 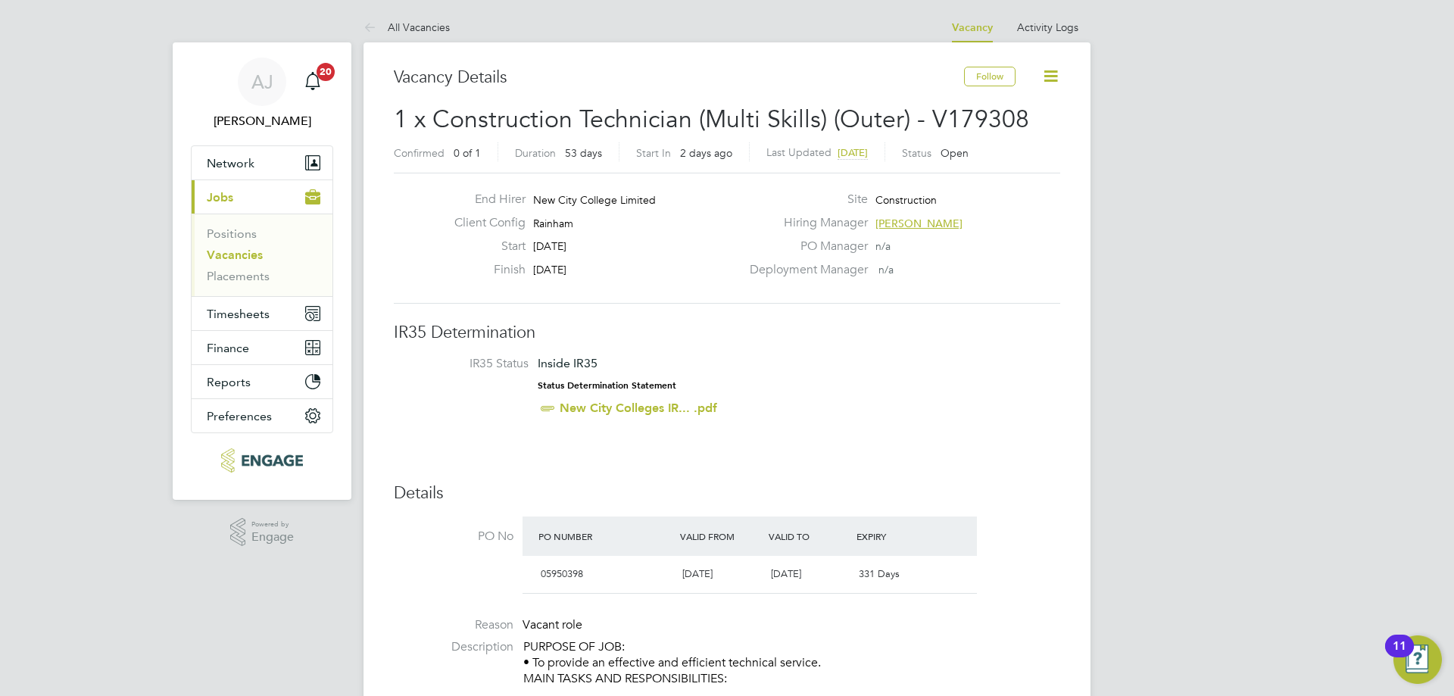 I want to click on a: Vacancies, so click(x=235, y=254).